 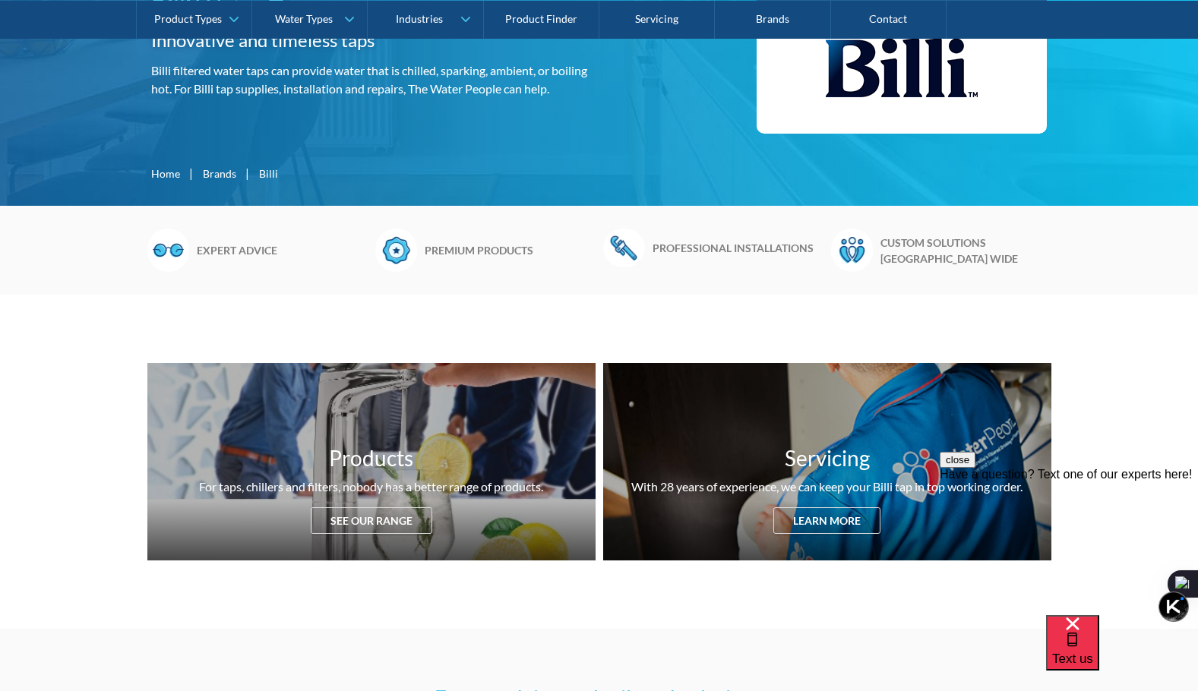 What do you see at coordinates (371, 487) in the screenshot?
I see `div: For taps, chillers and filters, nobody has a better range of products.` at bounding box center [371, 487].